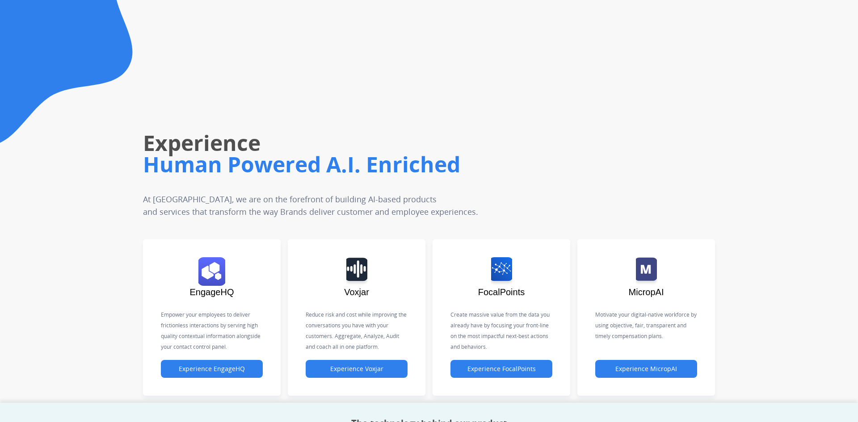 Image resolution: width=858 pixels, height=422 pixels. What do you see at coordinates (646, 326) in the screenshot?
I see `p: Motivate your digital-native workforce by using objective, fair, transparent and timely compensat...` at bounding box center [646, 326].